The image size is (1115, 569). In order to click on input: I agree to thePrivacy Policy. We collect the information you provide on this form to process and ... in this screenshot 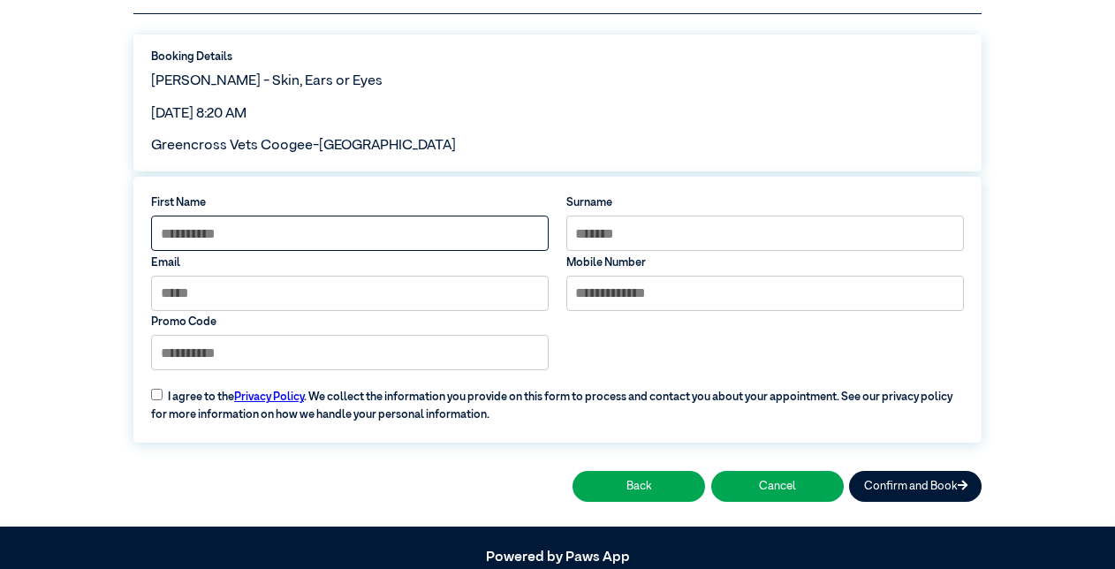, I will do `click(156, 394)`.